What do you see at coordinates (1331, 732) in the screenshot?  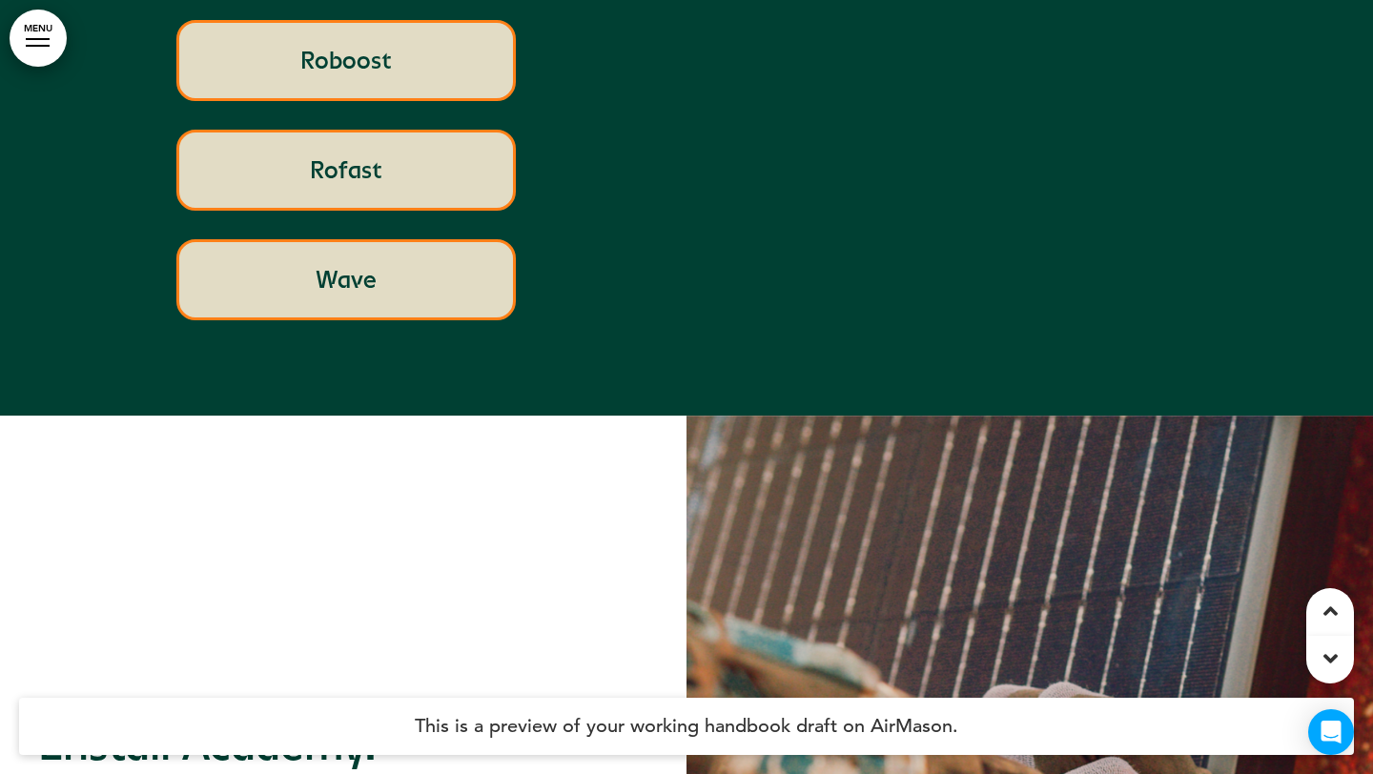 I see `div: Open Intercom Messenger` at bounding box center [1331, 732].